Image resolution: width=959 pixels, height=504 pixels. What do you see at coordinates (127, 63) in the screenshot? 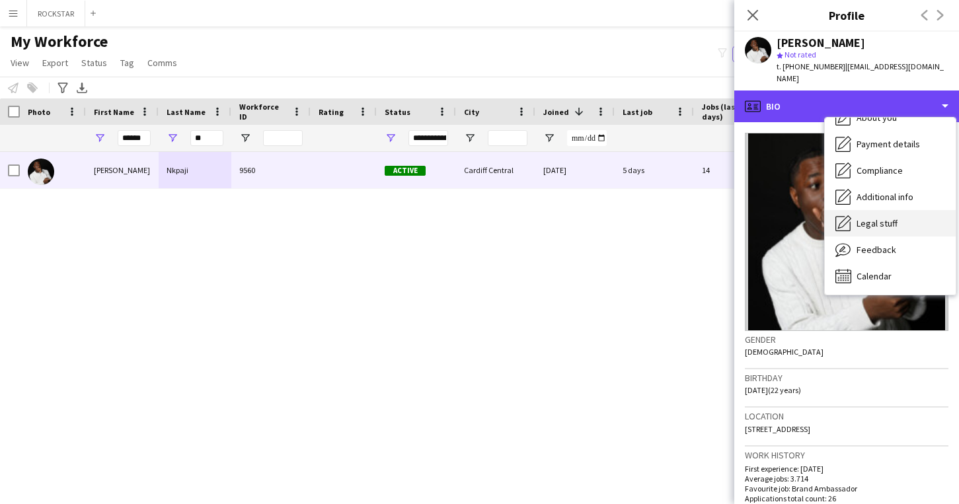
I see `span: Tag` at bounding box center [127, 63].